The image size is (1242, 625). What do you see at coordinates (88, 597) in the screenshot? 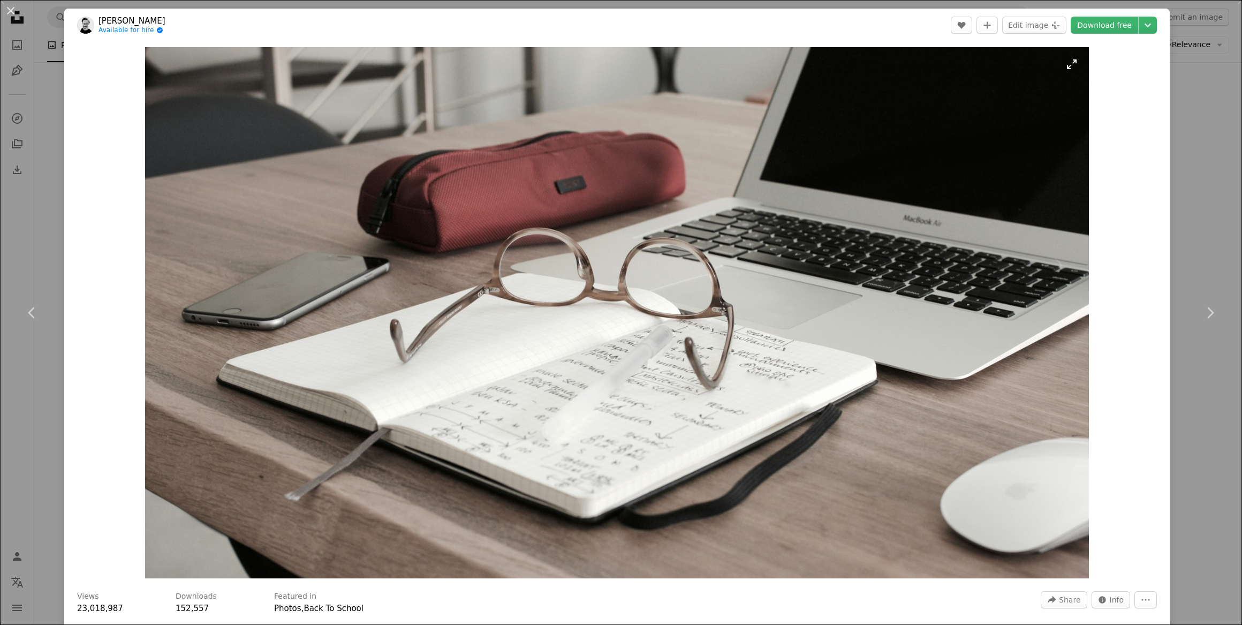
I see `h3: Views` at bounding box center [88, 597].